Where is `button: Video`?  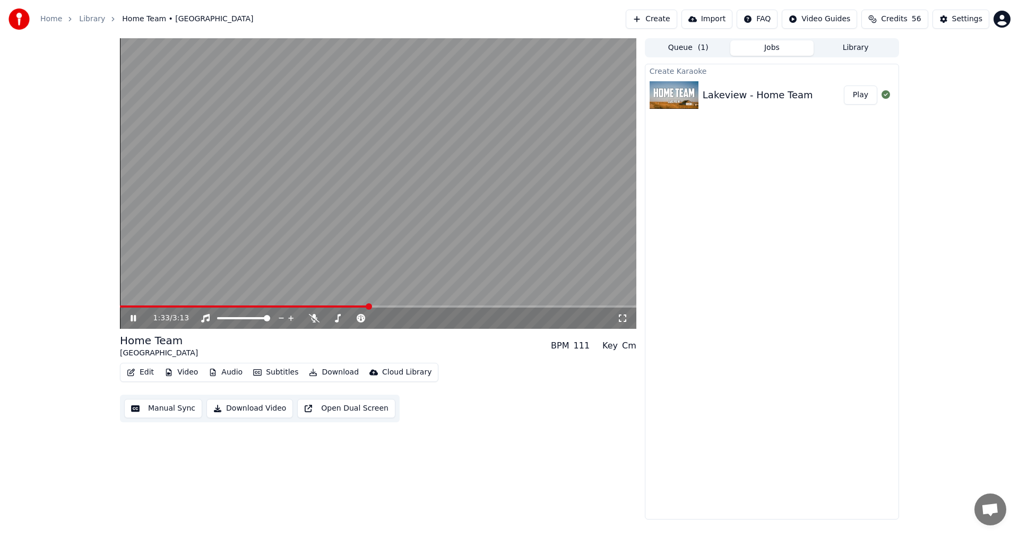
button: Video is located at coordinates (181, 372).